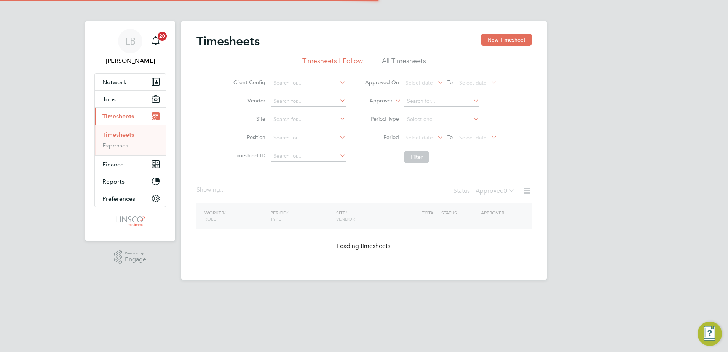 This screenshot has height=352, width=728. I want to click on span: LB, so click(130, 41).